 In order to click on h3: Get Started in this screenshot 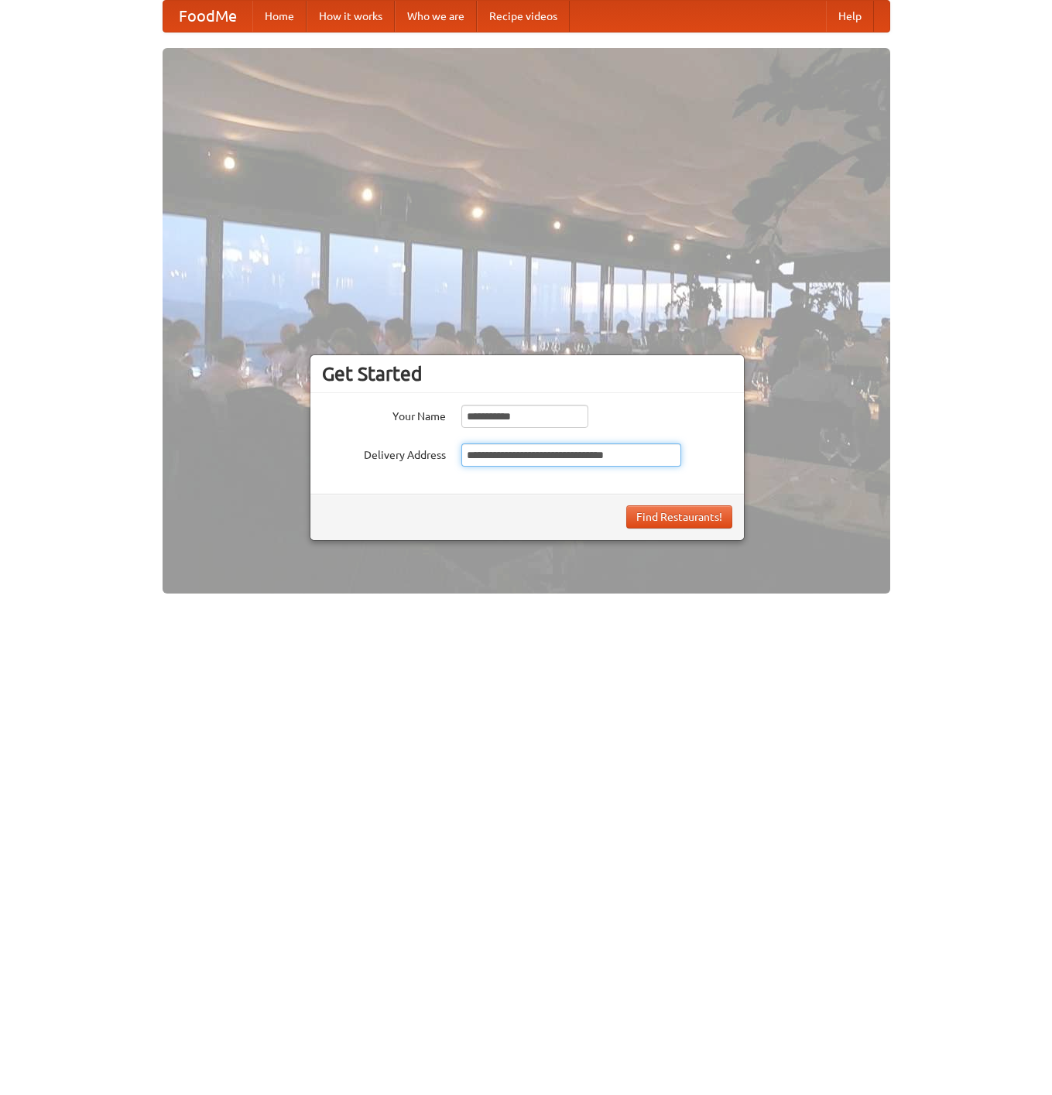, I will do `click(527, 374)`.